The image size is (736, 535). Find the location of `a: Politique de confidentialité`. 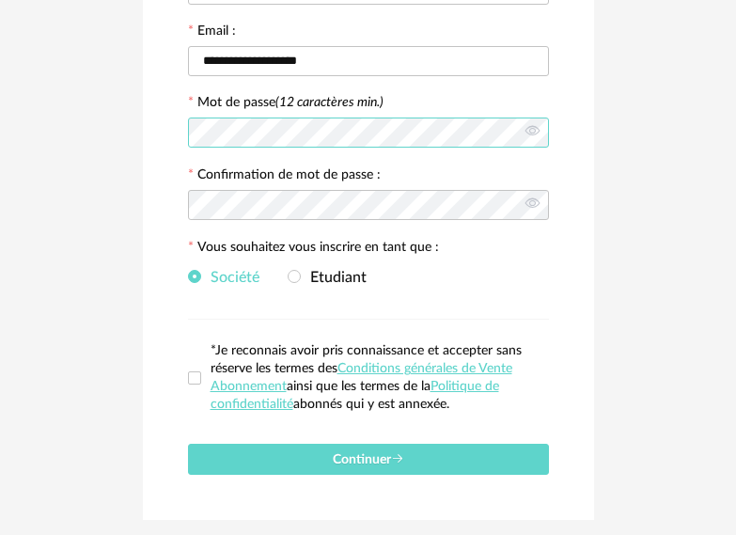

a: Politique de confidentialité is located at coordinates (354, 395).